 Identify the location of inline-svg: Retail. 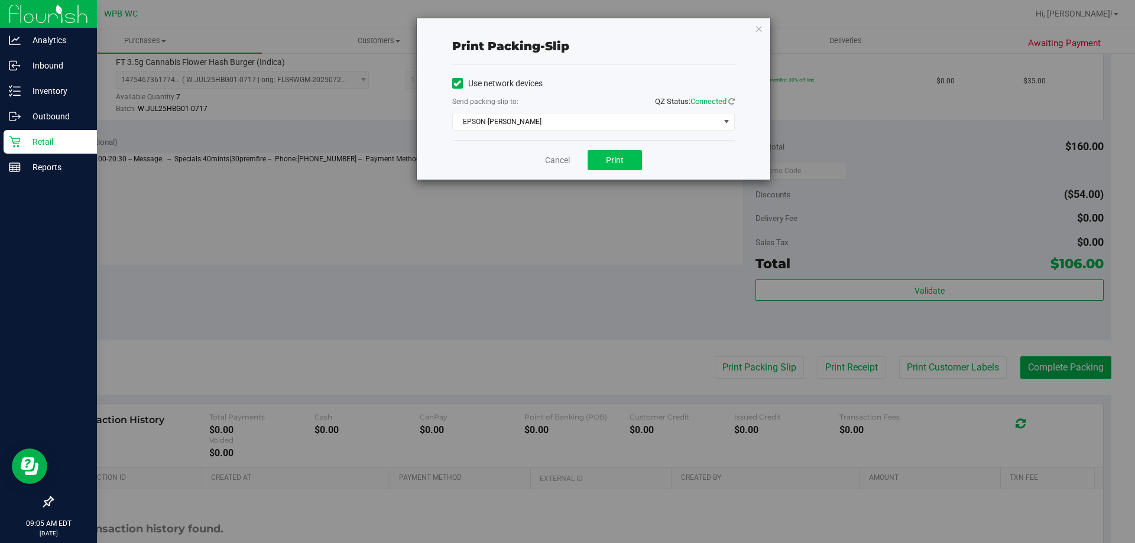
(15, 142).